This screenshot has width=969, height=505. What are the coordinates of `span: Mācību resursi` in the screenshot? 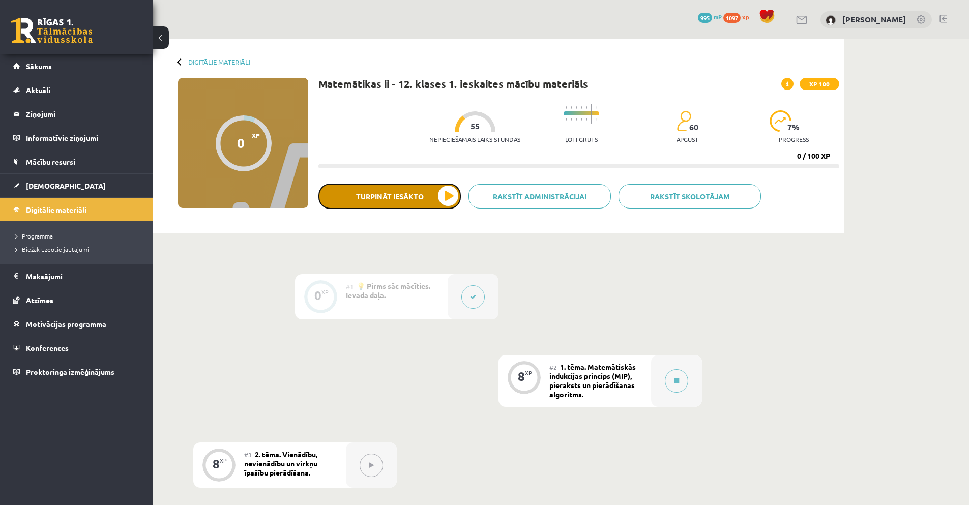 It's located at (50, 162).